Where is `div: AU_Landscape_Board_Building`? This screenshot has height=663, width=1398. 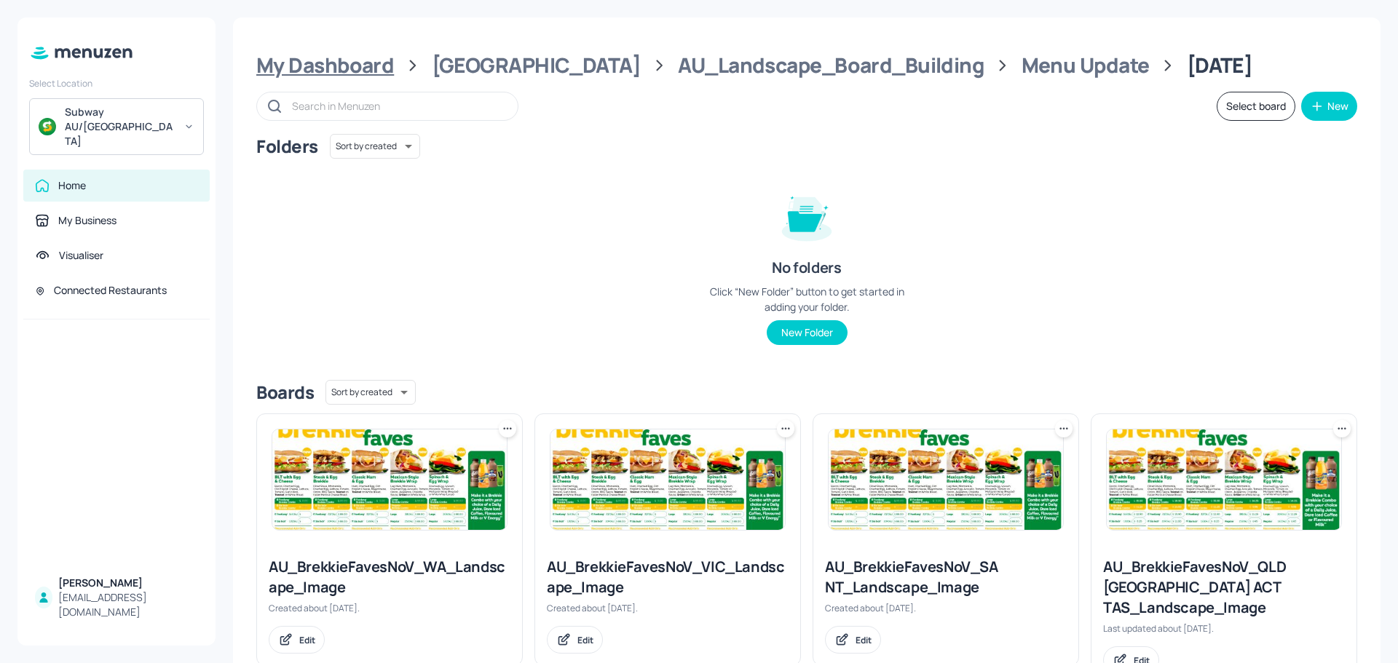 div: AU_Landscape_Board_Building is located at coordinates (831, 66).